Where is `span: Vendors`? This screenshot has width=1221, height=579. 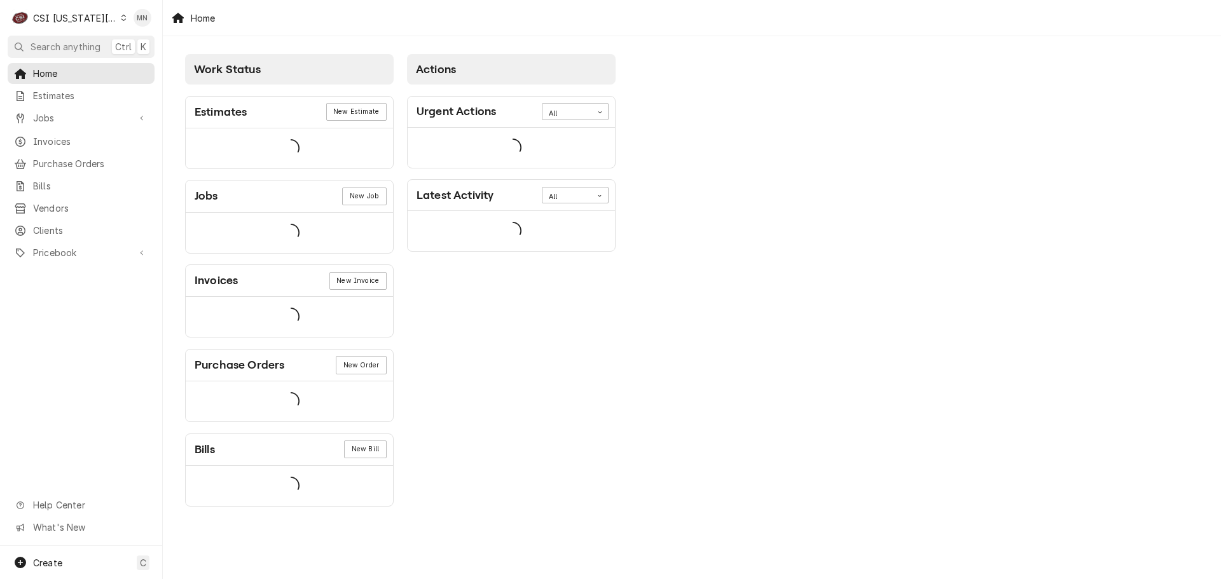 span: Vendors is located at coordinates (90, 208).